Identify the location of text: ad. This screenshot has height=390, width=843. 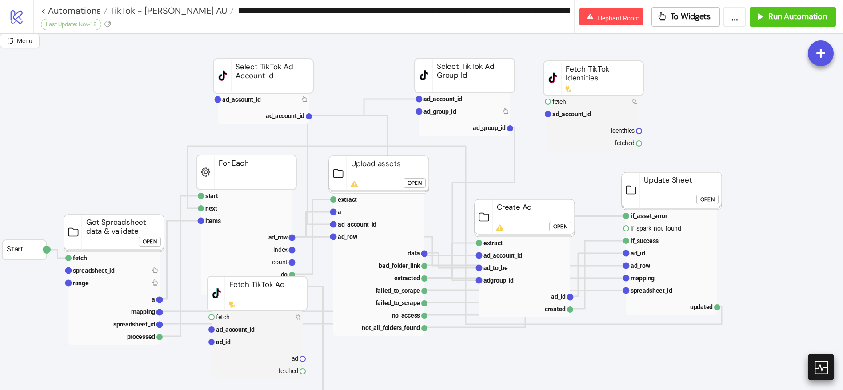
(295, 359).